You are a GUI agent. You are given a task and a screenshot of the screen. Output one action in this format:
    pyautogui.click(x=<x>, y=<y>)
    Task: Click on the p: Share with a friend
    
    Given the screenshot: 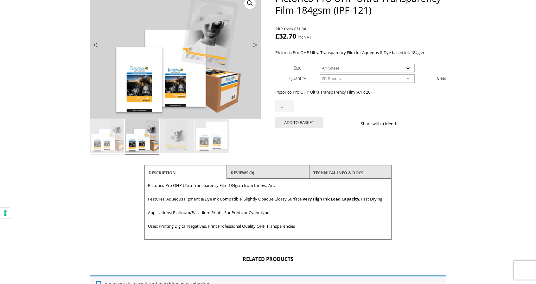 What is the action you would take?
    pyautogui.click(x=382, y=124)
    